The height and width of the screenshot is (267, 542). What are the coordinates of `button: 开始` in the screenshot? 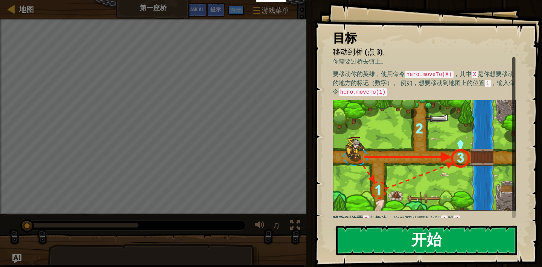 It's located at (426, 240).